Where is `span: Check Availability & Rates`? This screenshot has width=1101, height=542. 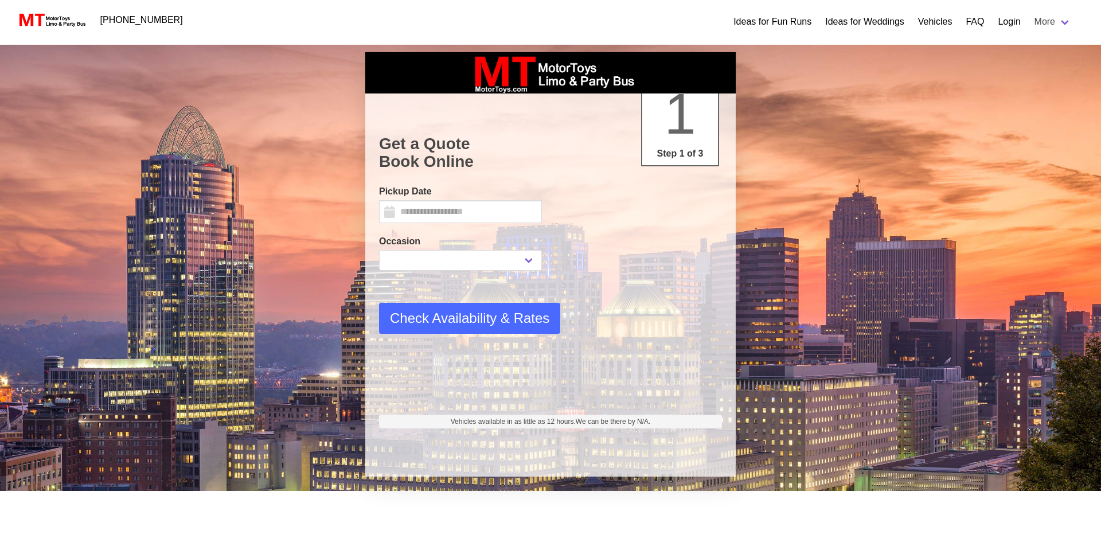 span: Check Availability & Rates is located at coordinates (470, 318).